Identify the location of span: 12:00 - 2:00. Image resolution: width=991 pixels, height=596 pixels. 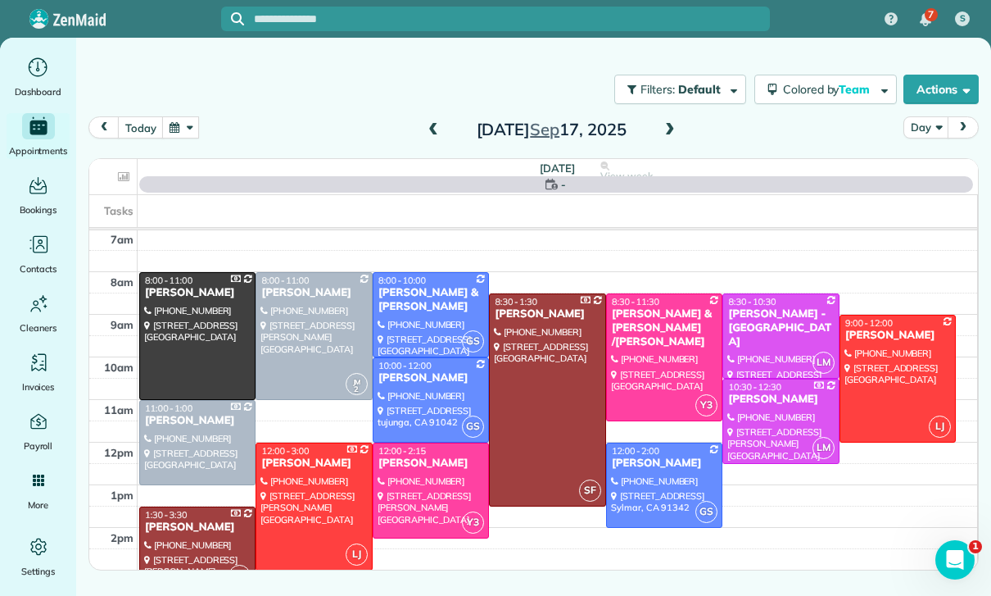
(636, 451).